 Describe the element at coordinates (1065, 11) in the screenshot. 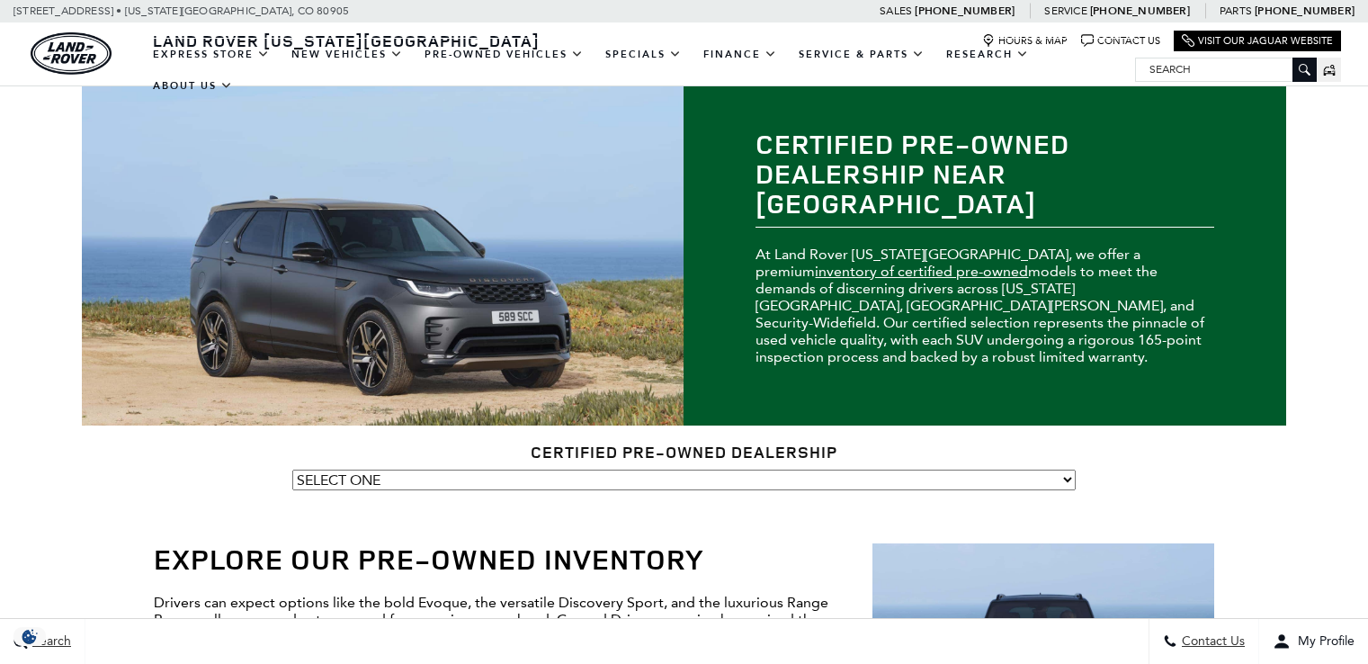

I see `span: Service` at that location.